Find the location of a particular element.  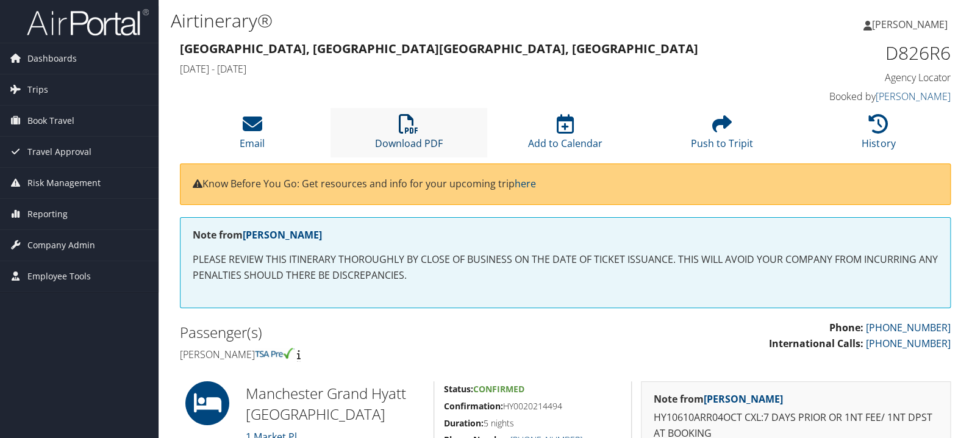

span: Book Travel is located at coordinates (51, 121).